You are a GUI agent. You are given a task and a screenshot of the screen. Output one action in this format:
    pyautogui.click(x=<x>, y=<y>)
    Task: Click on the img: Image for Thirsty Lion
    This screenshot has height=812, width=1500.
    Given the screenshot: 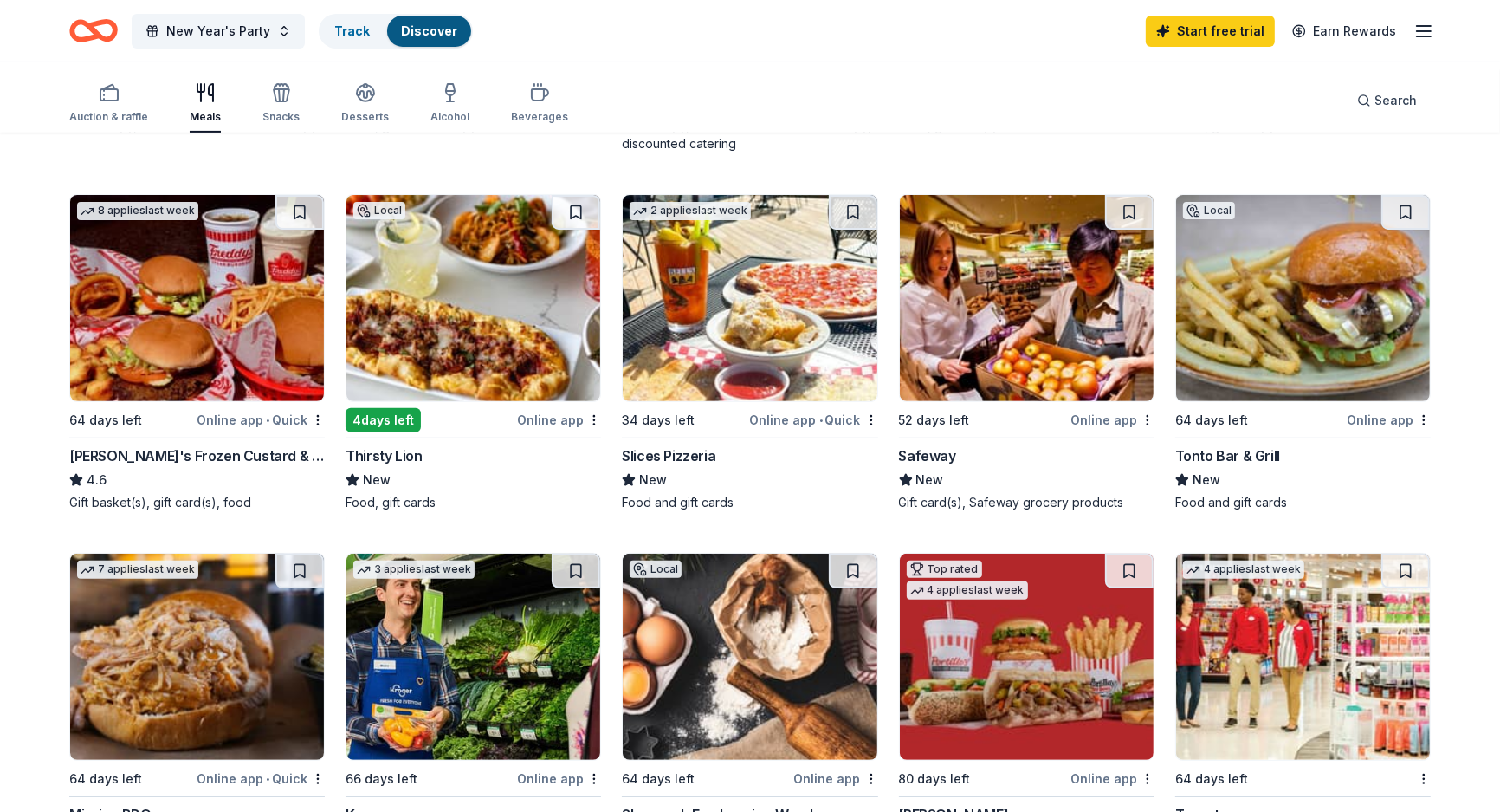 What is the action you would take?
    pyautogui.click(x=473, y=298)
    